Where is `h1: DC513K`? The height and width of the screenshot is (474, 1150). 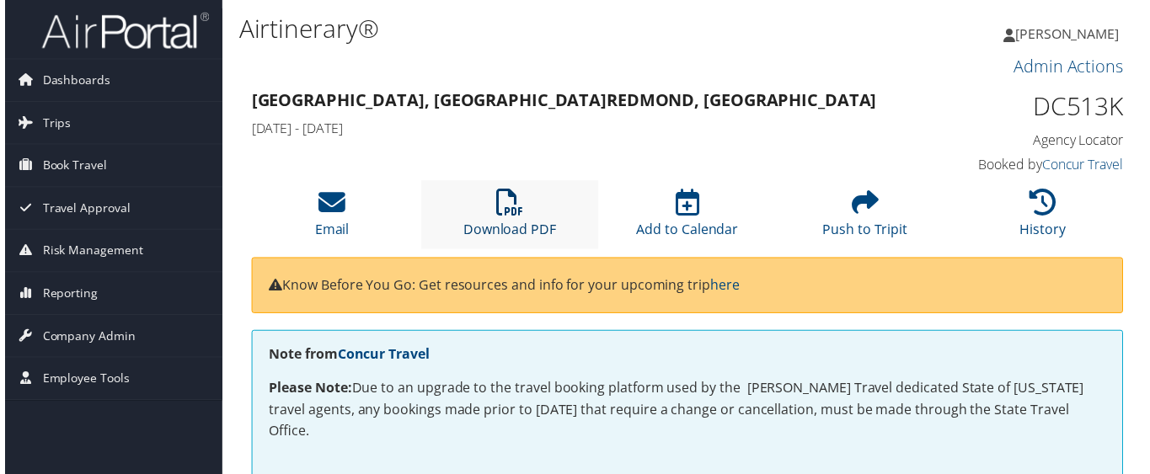
h1: DC513K is located at coordinates (1027, 107).